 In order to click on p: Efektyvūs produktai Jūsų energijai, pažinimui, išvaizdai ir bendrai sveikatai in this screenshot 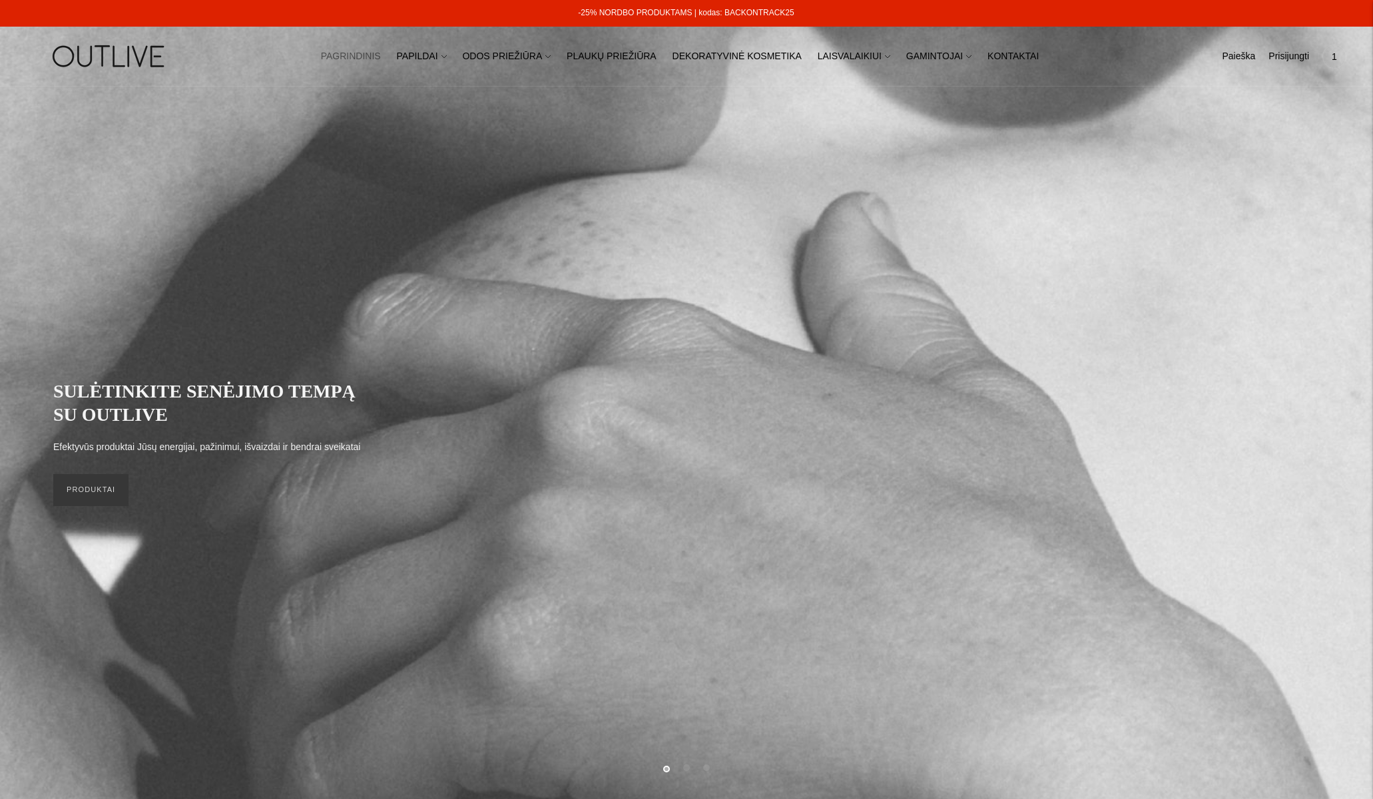, I will do `click(206, 447)`.